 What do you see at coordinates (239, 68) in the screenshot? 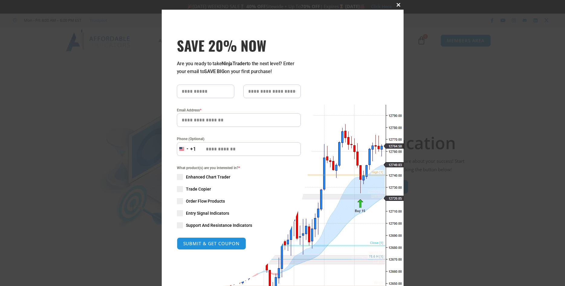
I see `p: Are you ready to take to the next level? Enter your email to on your first purchase!` at bounding box center [239, 68].